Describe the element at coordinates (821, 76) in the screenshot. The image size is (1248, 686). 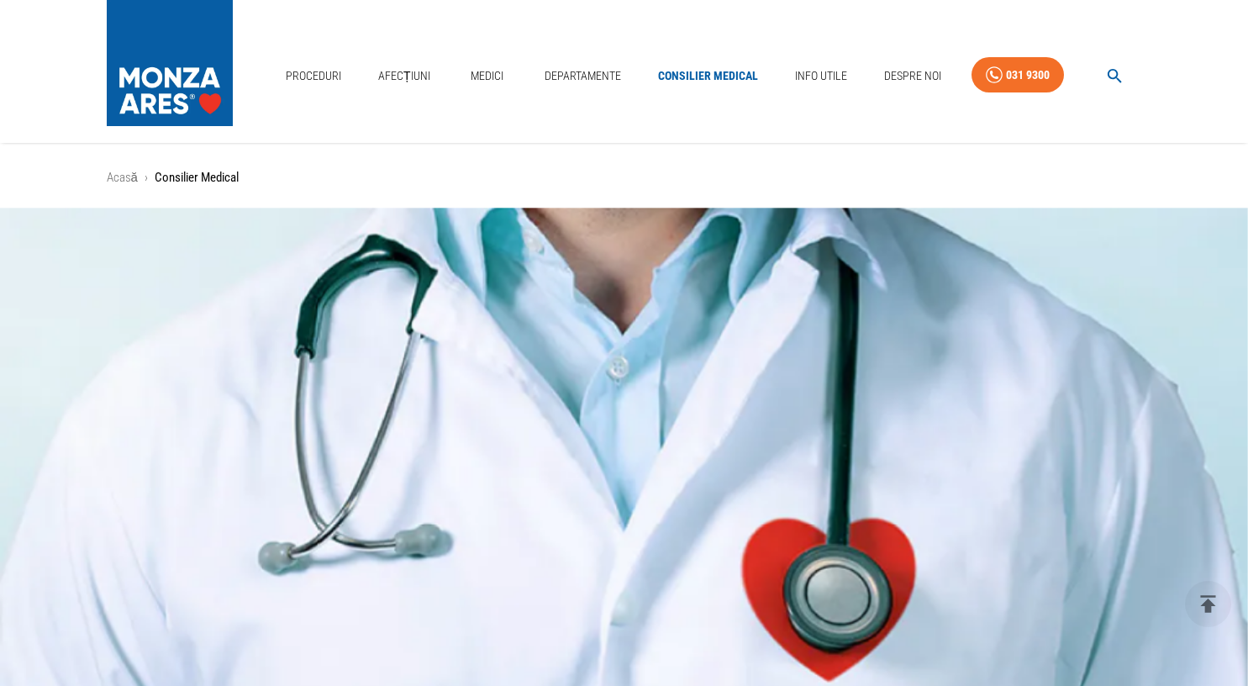
I see `a: Info Utile` at that location.